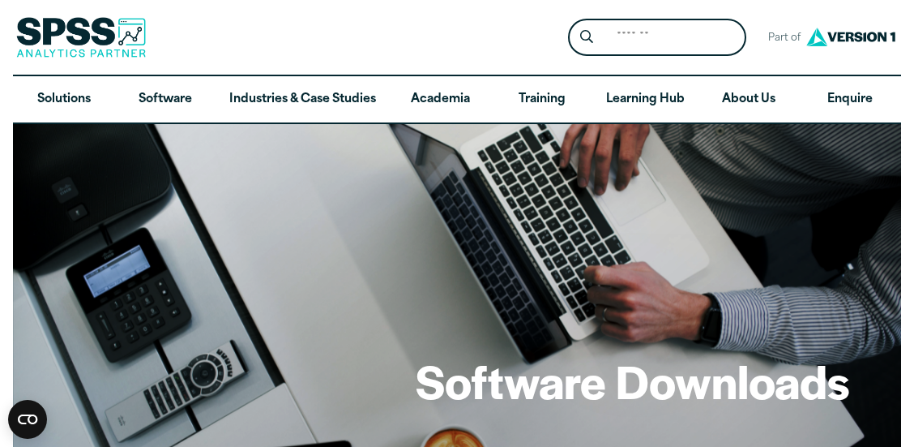  What do you see at coordinates (457, 100) in the screenshot?
I see `nav: Desktop version of site main menu` at bounding box center [457, 100].